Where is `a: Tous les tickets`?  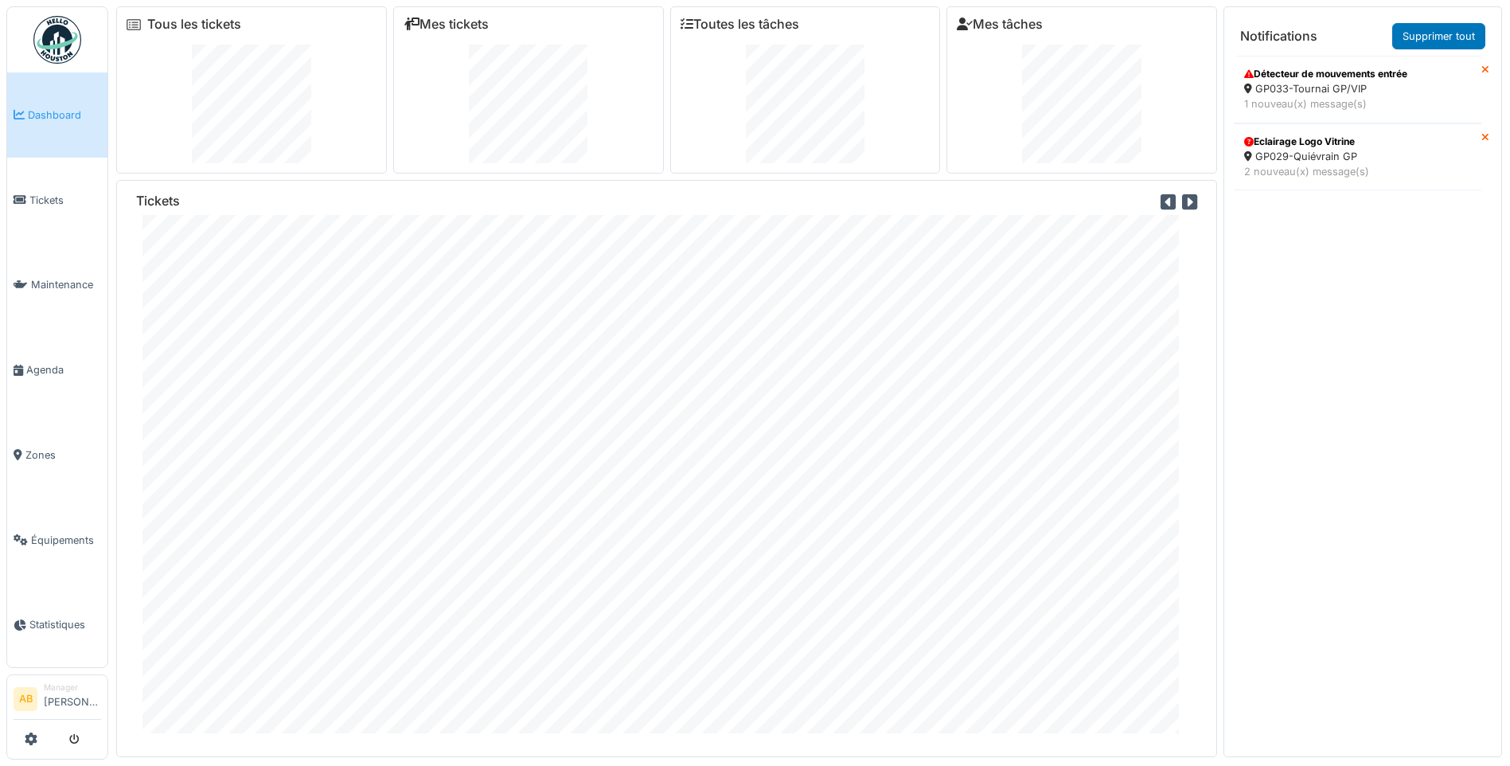
a: Tous les tickets is located at coordinates (194, 24).